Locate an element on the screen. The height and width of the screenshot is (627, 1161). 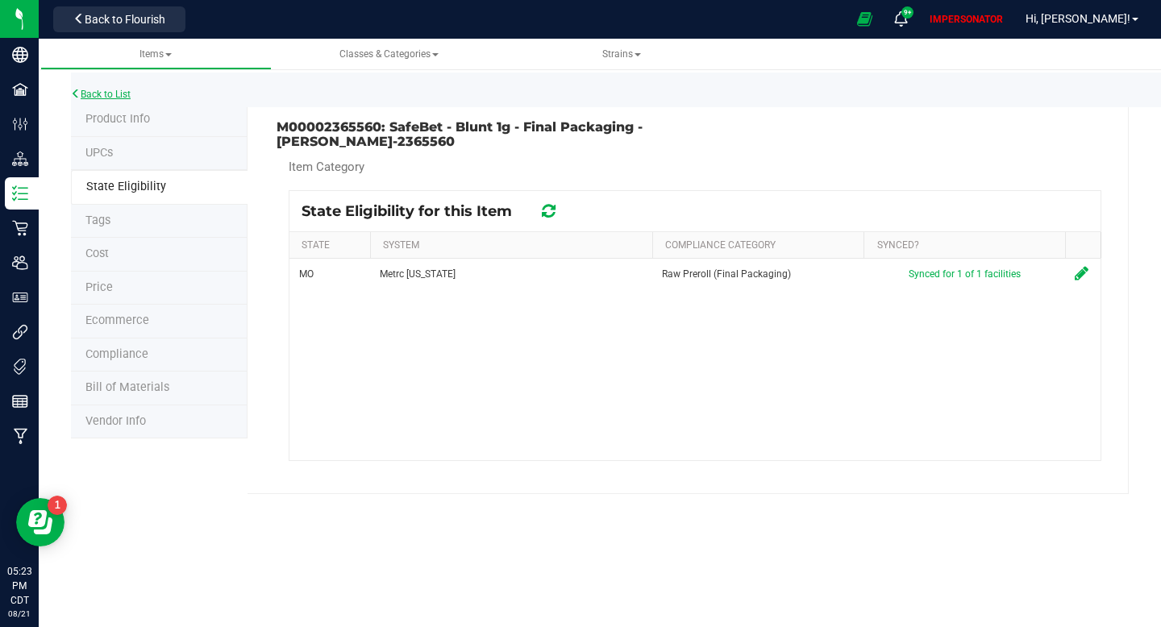
inline-svg: Company is located at coordinates (20, 55).